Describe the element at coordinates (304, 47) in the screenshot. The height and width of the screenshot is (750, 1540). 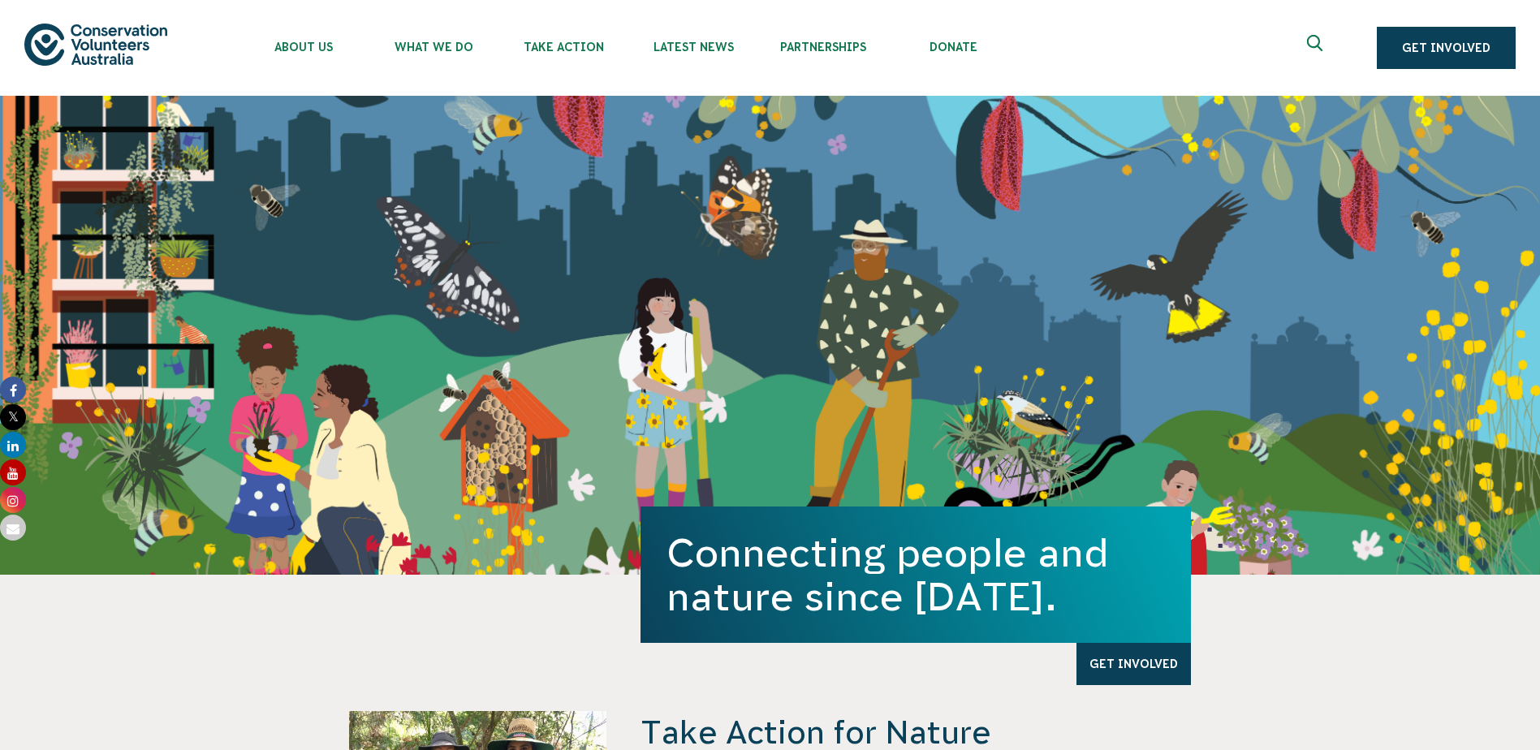
I see `span: About Us` at that location.